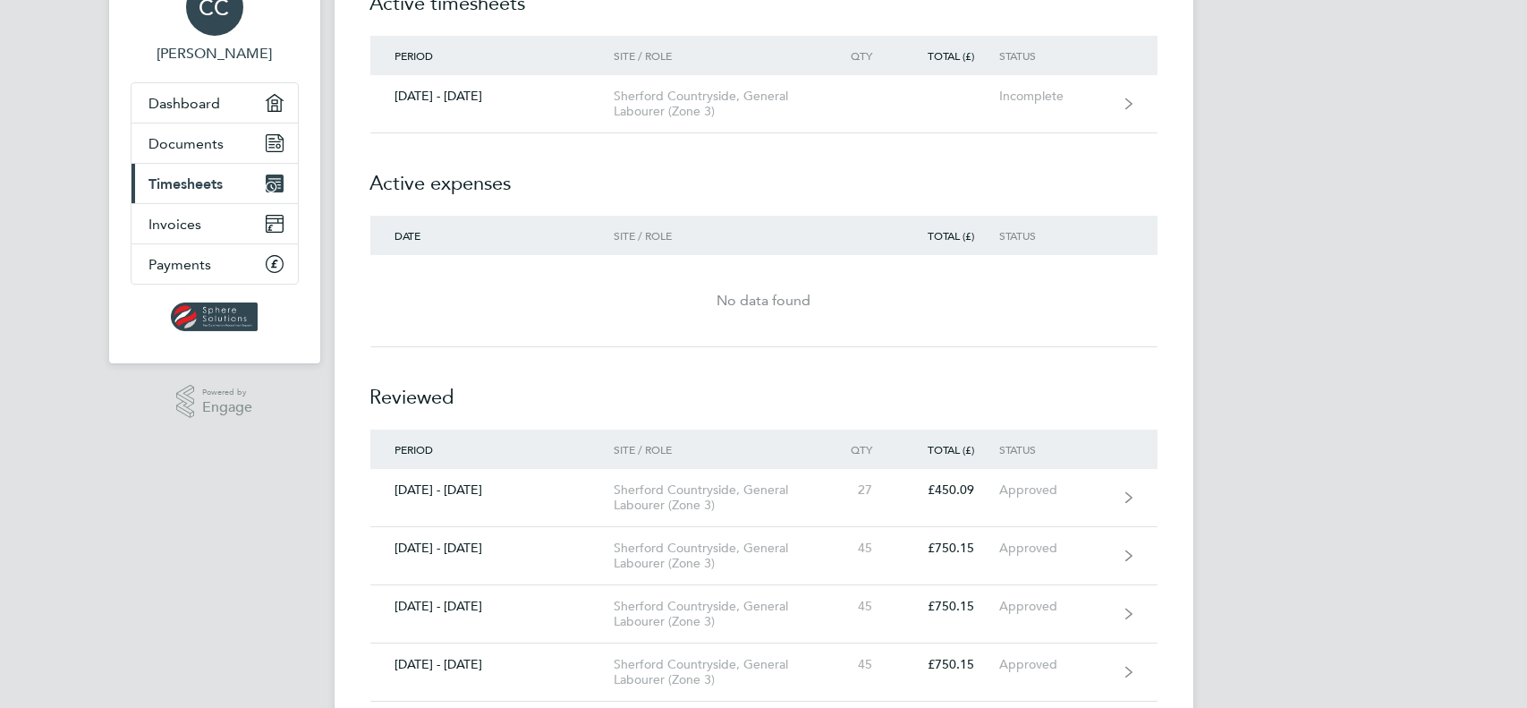 This screenshot has width=1527, height=708. I want to click on div: Incomplete, so click(1054, 96).